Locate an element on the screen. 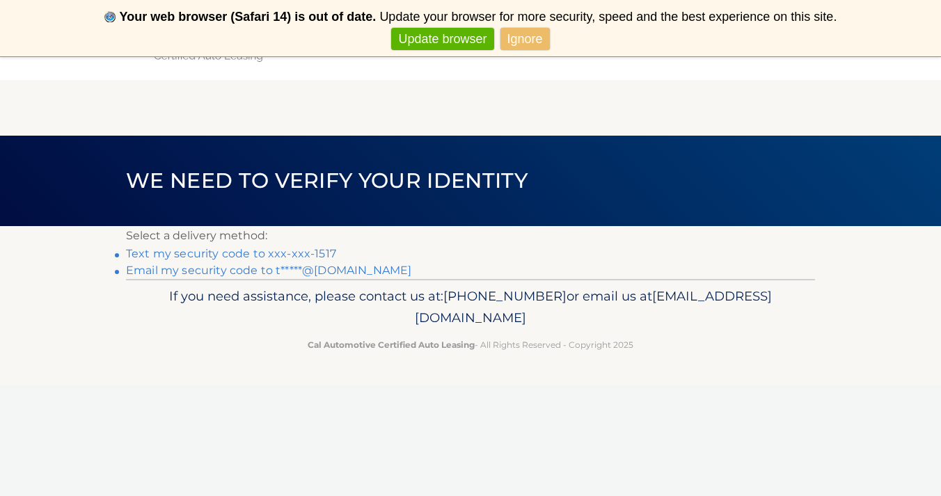 The height and width of the screenshot is (496, 941). span: We need to verify your identity is located at coordinates (326, 180).